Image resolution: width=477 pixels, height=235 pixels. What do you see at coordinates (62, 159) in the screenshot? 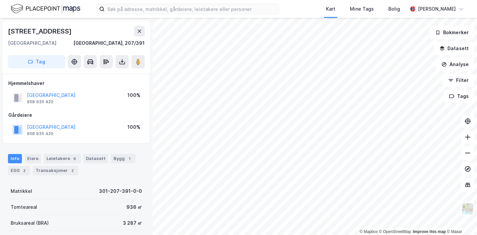
I see `div: Leietakere` at bounding box center [62, 159].